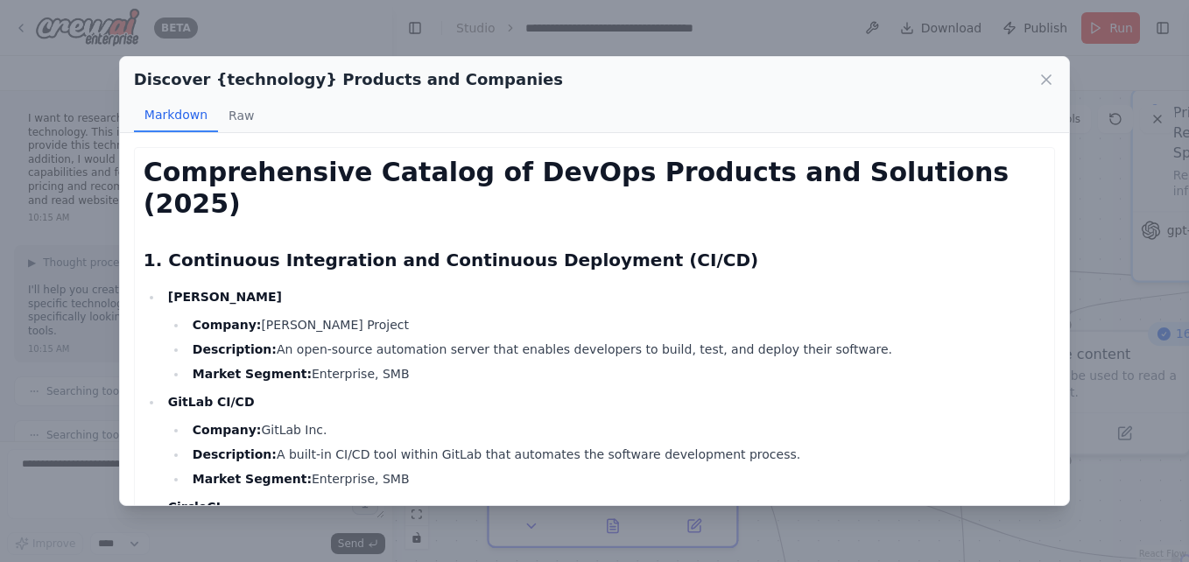 This screenshot has height=562, width=1189. I want to click on h1: Comprehensive Catalog of DevOps Products and Solutions (2025), so click(595, 188).